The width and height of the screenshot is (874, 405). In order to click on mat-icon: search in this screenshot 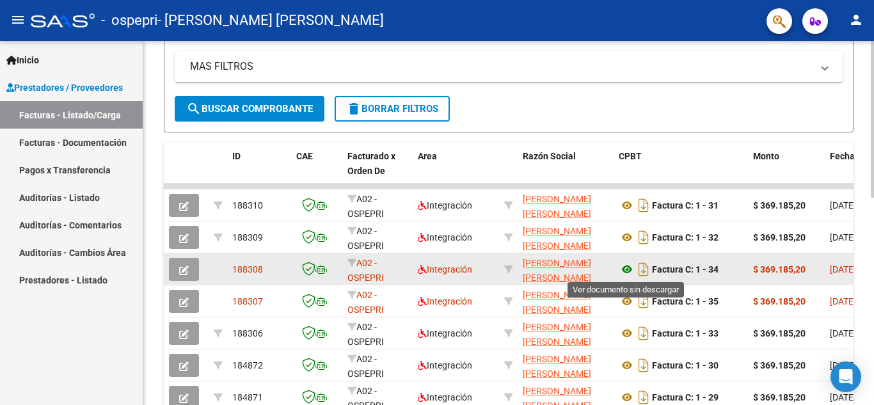, I will do `click(194, 109)`.